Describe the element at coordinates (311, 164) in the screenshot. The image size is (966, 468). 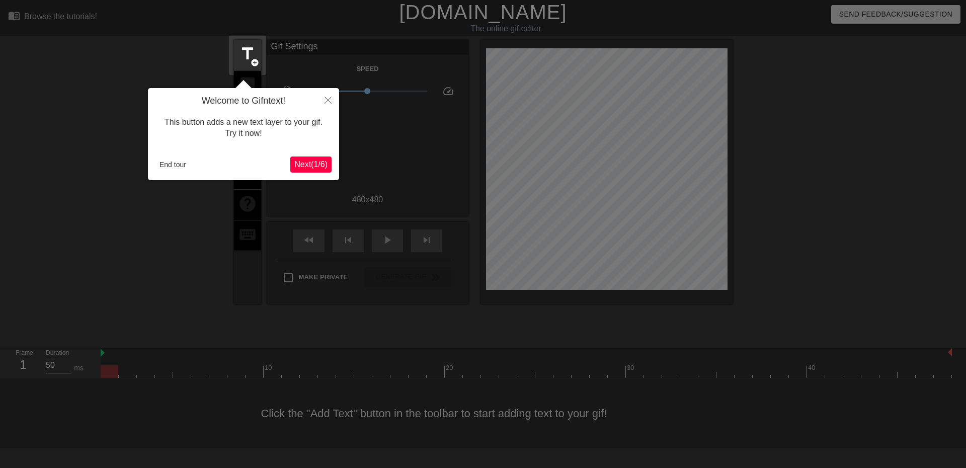
I see `span: Next ( 1 / 6 )` at that location.